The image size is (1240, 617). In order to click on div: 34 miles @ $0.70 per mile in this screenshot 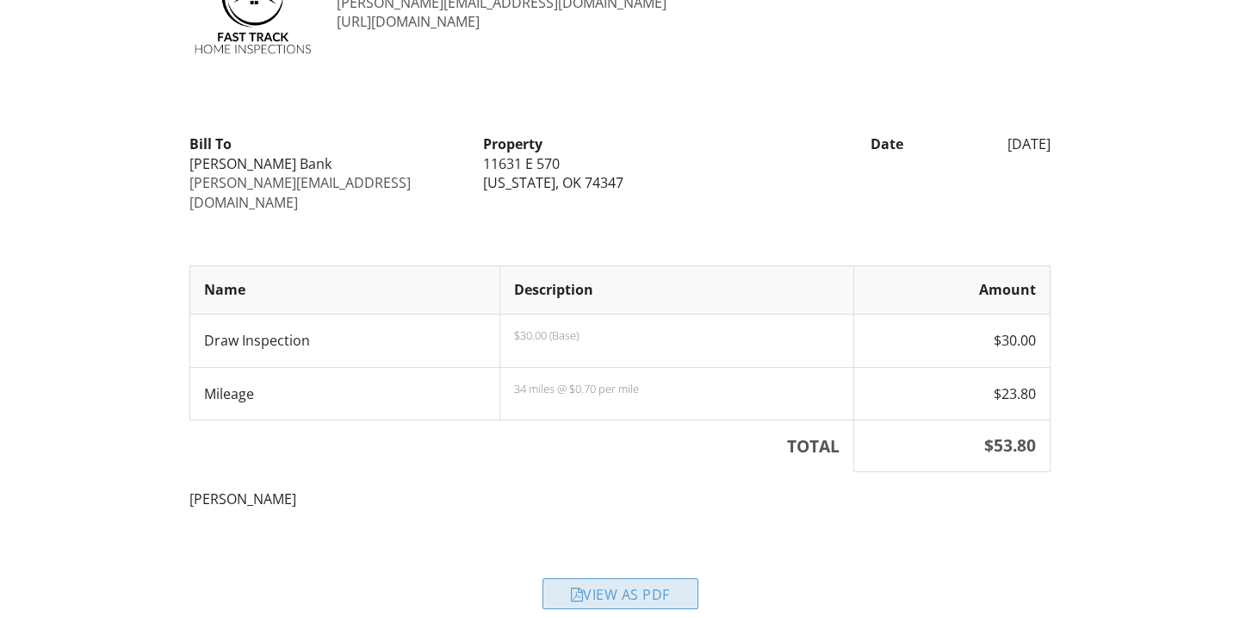, I will do `click(677, 388)`.